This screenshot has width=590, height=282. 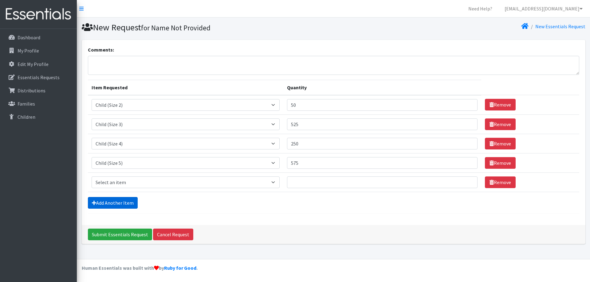 I want to click on a: Need Help?, so click(x=480, y=9).